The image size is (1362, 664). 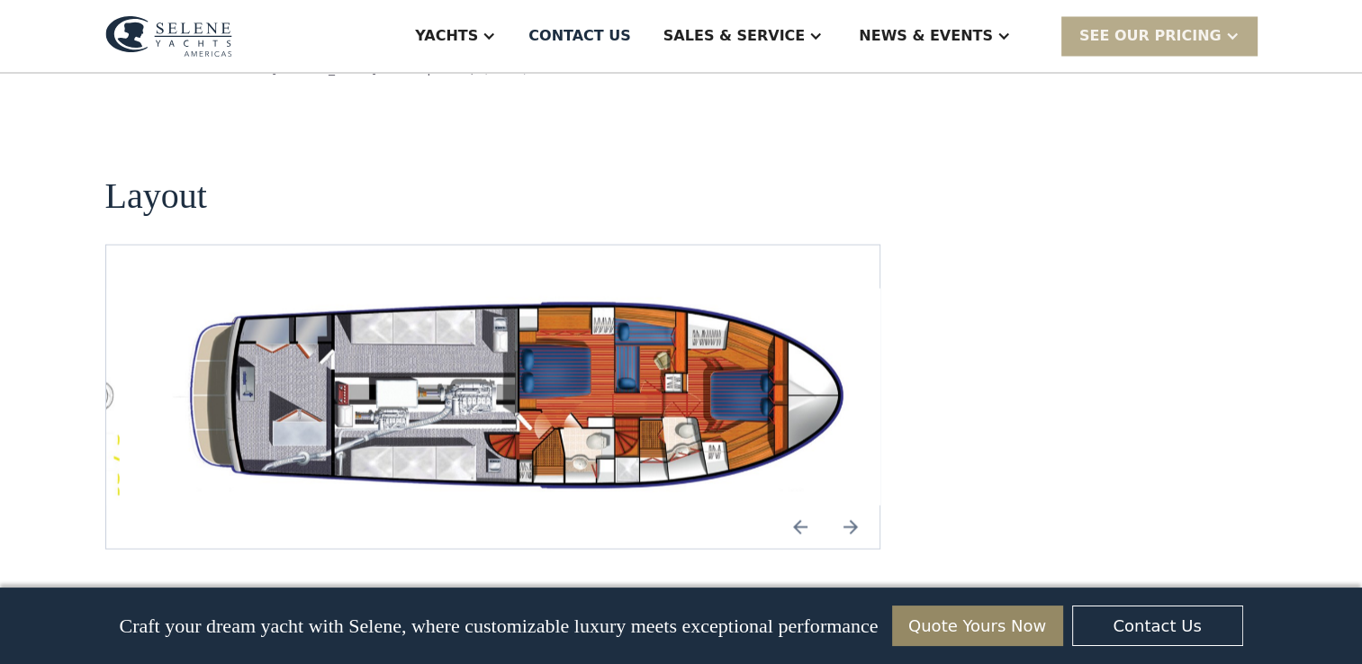 What do you see at coordinates (521, 396) in the screenshot?
I see `div: 5 / 7` at bounding box center [521, 396].